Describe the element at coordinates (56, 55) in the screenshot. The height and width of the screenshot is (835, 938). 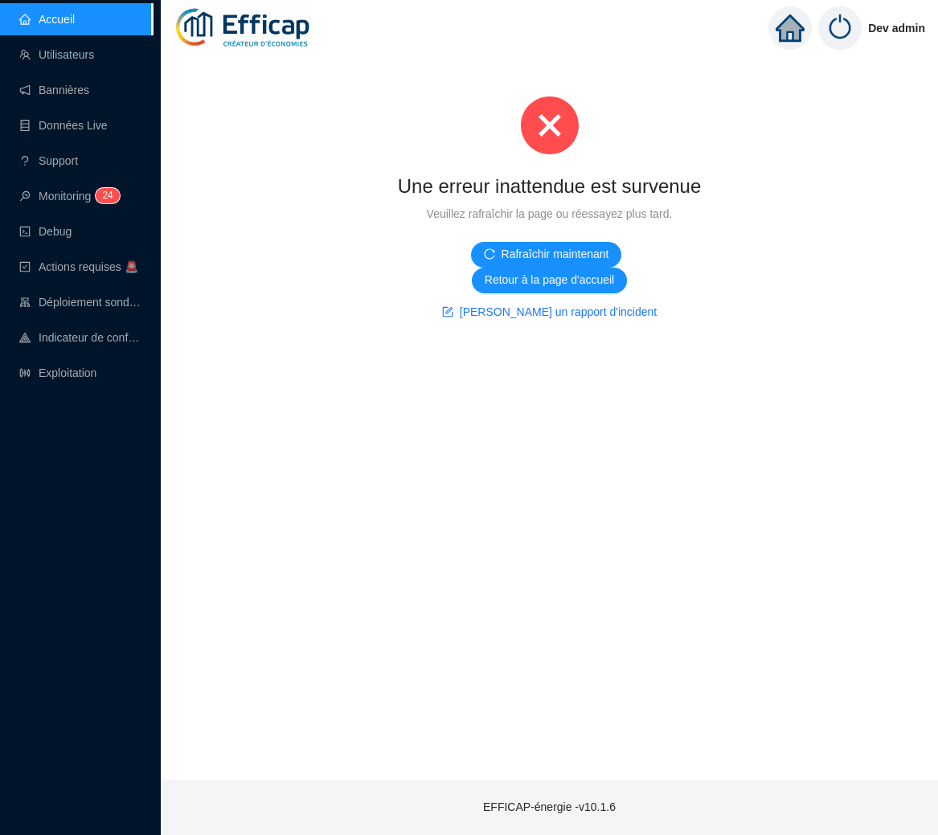
I see `a: teamUtilisateurs` at that location.